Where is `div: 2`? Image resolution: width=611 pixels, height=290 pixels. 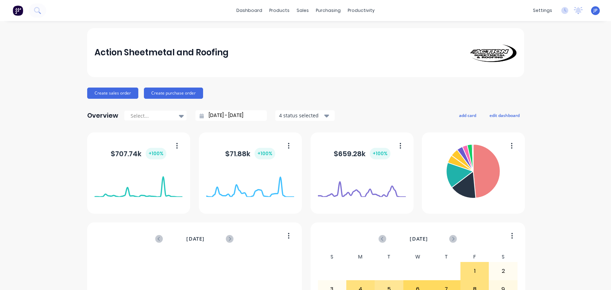
div: 2 is located at coordinates (503, 271).